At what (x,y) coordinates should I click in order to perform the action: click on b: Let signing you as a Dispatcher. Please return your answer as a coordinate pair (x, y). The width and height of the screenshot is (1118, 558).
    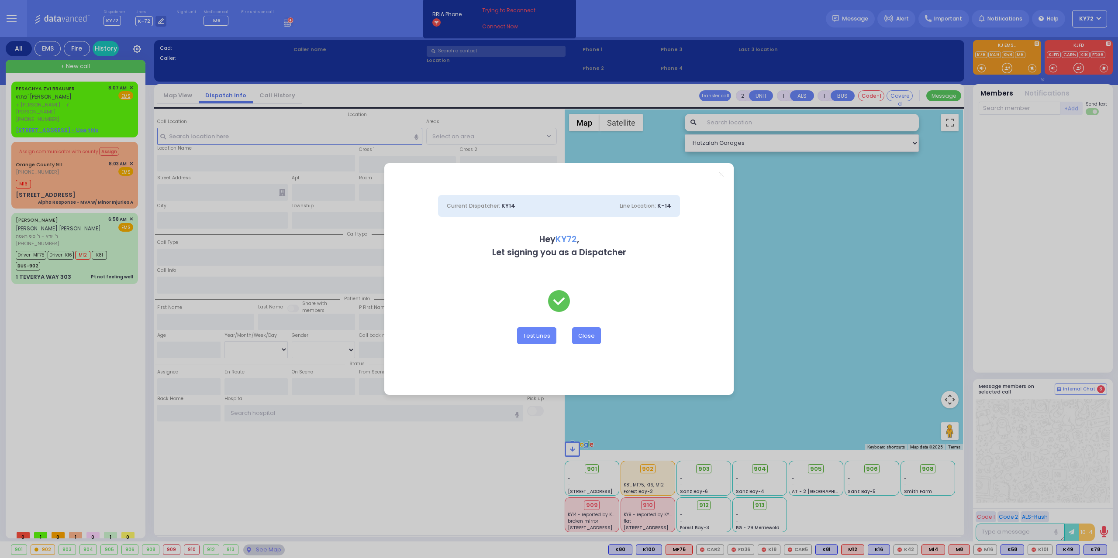
    Looking at the image, I should click on (559, 252).